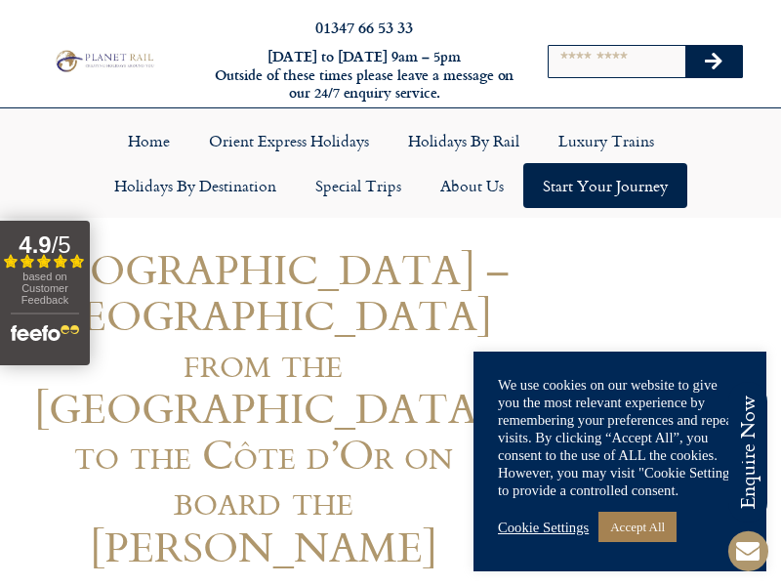 This screenshot has width=781, height=586. Describe the element at coordinates (472, 186) in the screenshot. I see `a: About Us` at that location.